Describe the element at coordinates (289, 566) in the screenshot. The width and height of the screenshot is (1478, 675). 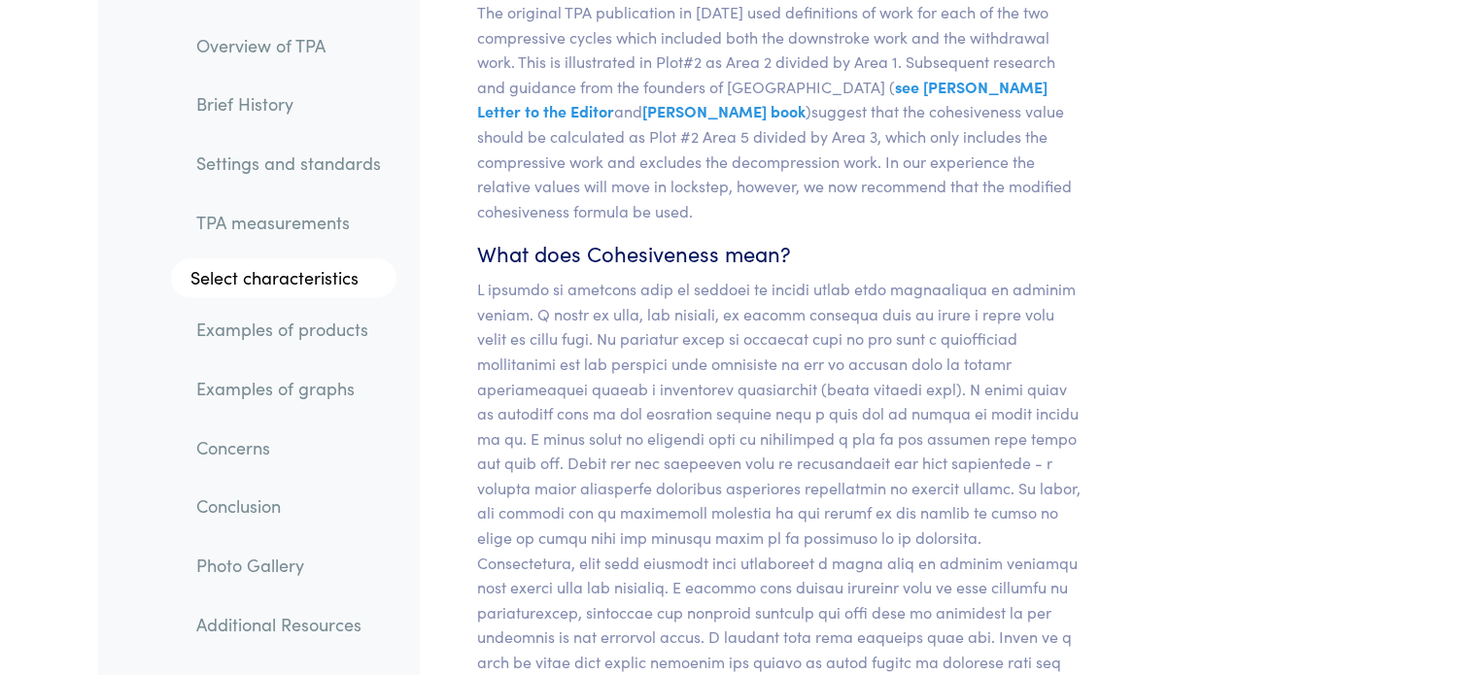
I see `a: Photo Gallery` at that location.